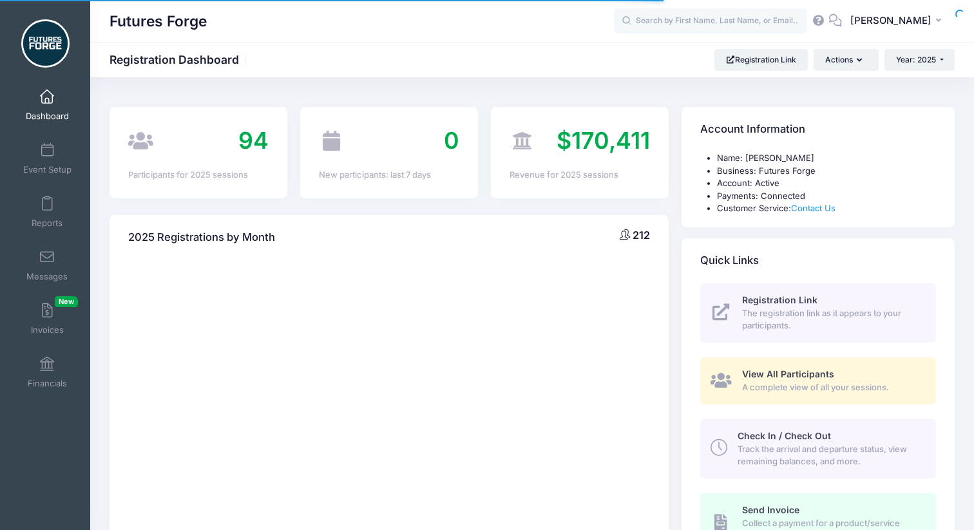 This screenshot has width=974, height=530. What do you see at coordinates (47, 169) in the screenshot?
I see `span: Event Setup` at bounding box center [47, 169].